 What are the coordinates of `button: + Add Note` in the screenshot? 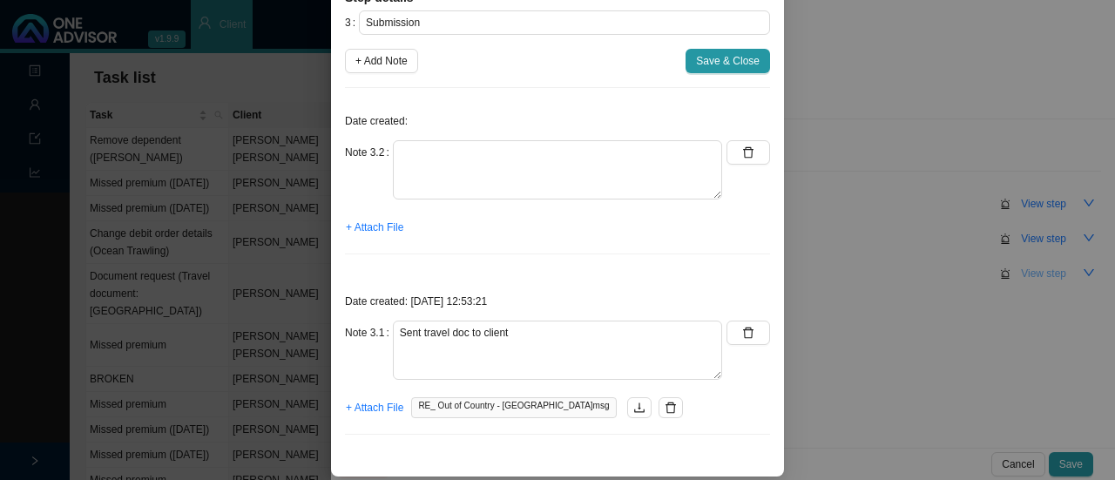 It's located at (381, 61).